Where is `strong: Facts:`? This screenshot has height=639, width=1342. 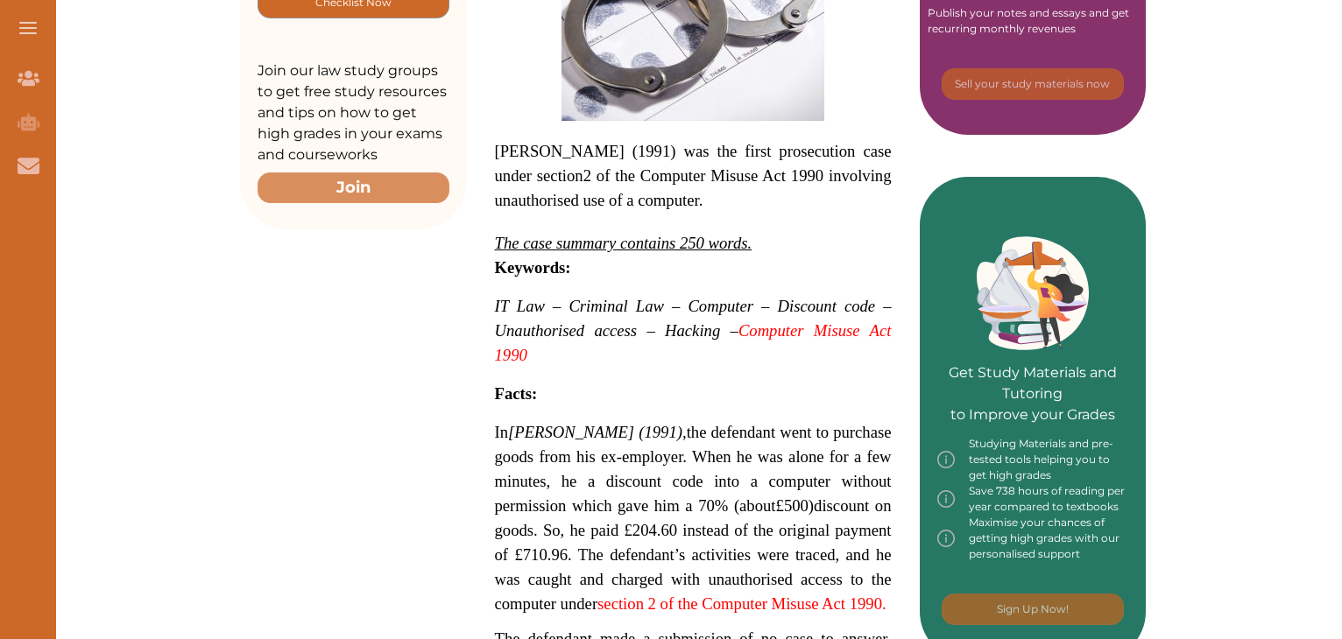 strong: Facts: is located at coordinates (516, 393).